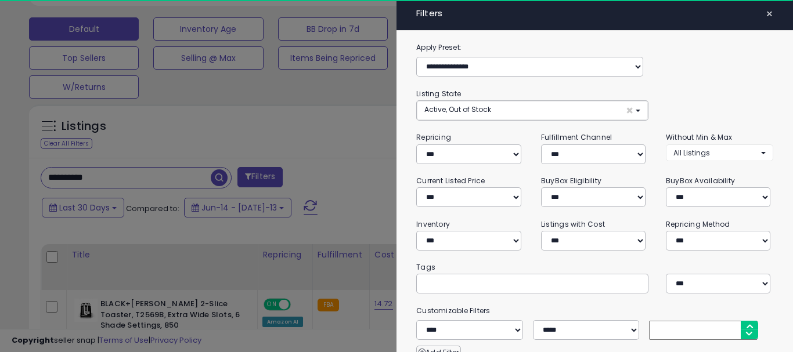  What do you see at coordinates (698, 224) in the screenshot?
I see `small: Repricing Method` at bounding box center [698, 224].